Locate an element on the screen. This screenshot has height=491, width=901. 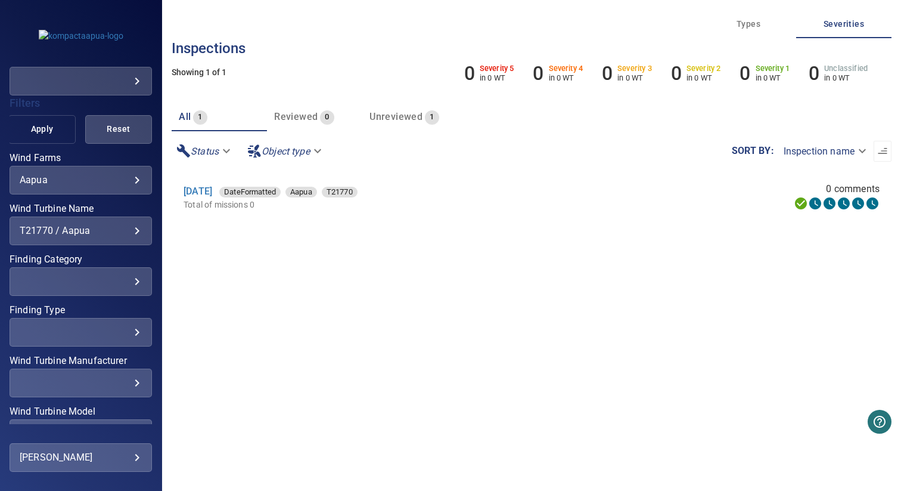
div: Wind Farms is located at coordinates (80, 180).